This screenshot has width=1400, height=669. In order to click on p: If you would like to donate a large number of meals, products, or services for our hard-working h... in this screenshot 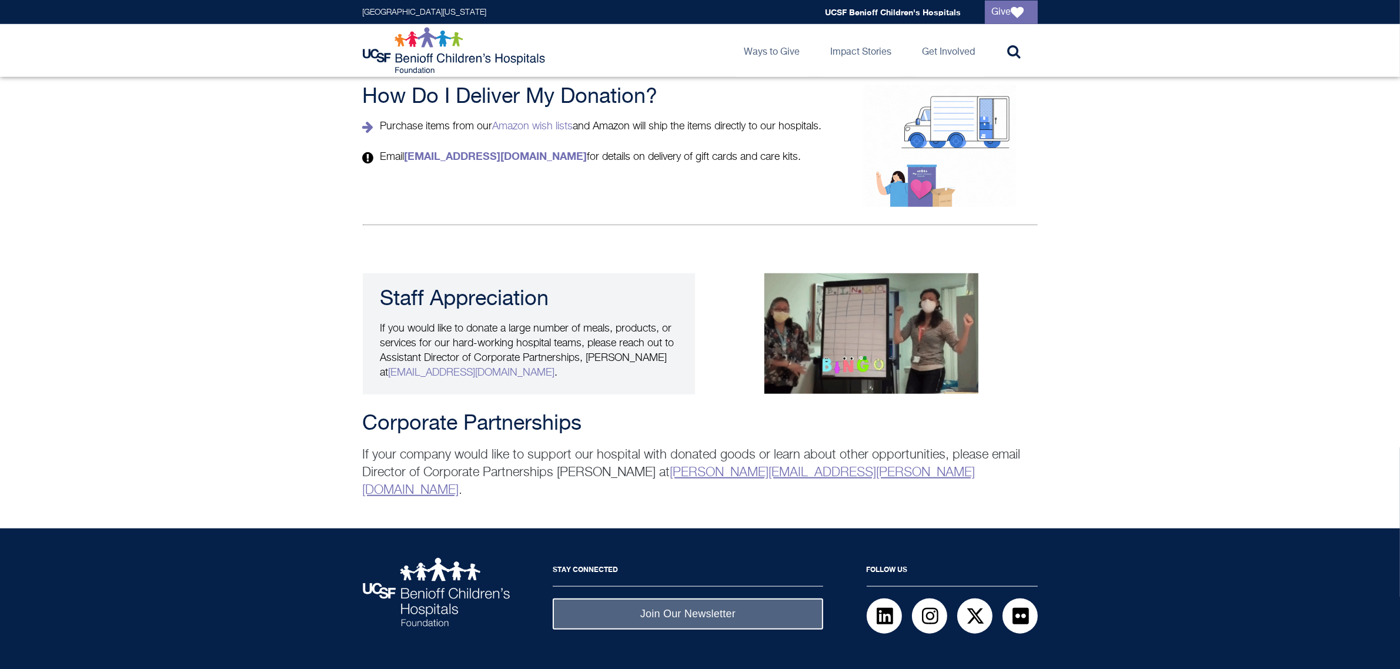, I will do `click(529, 351)`.